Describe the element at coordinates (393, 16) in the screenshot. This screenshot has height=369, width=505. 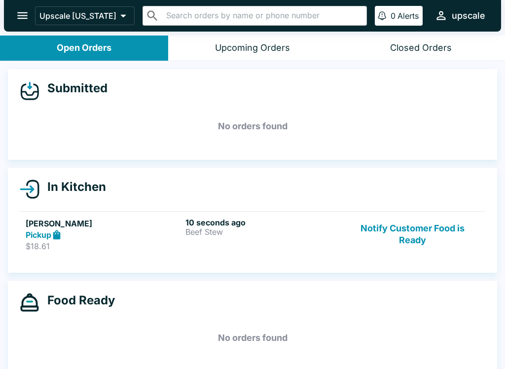
I see `p: 0` at that location.